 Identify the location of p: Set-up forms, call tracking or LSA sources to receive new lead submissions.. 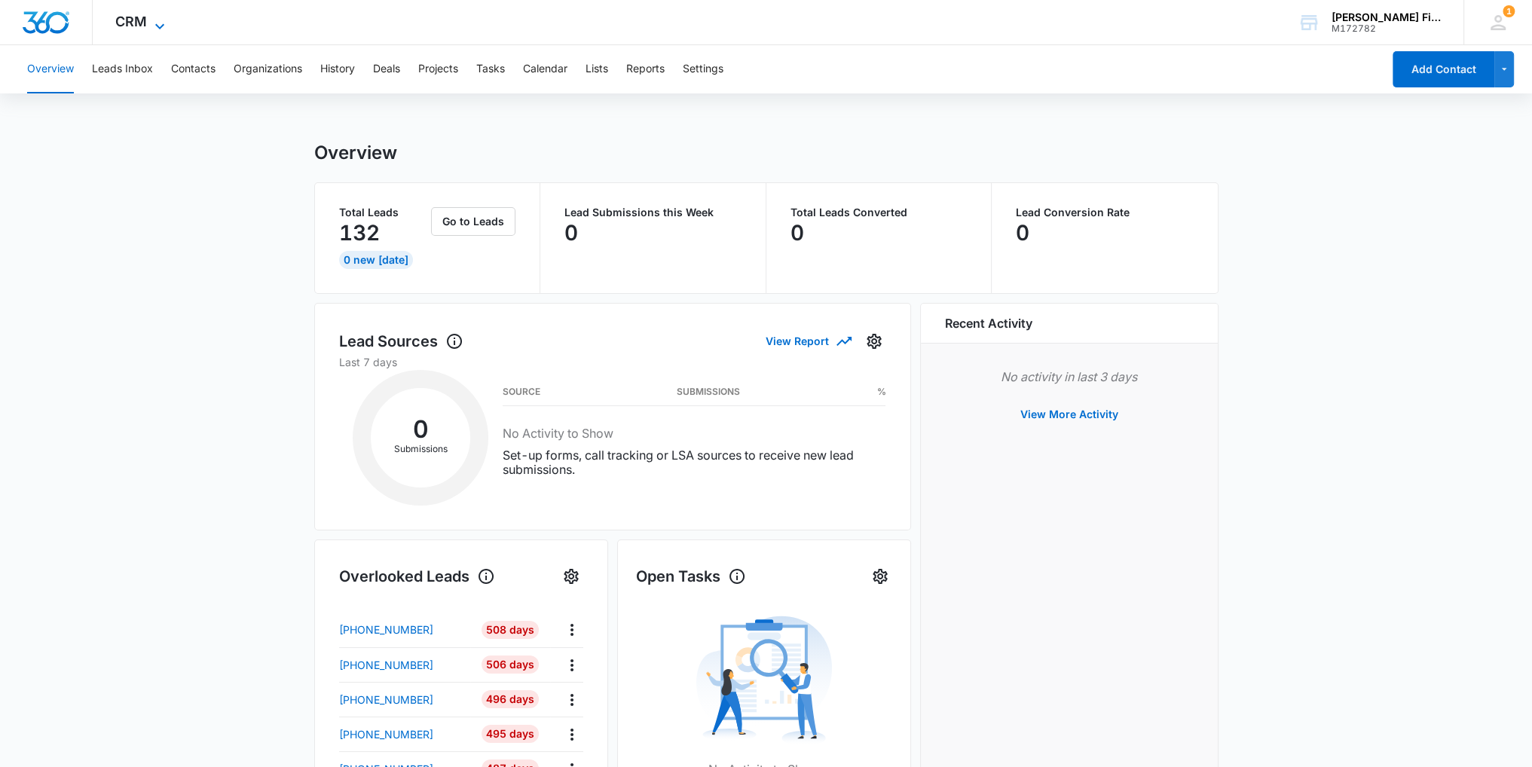
(694, 463).